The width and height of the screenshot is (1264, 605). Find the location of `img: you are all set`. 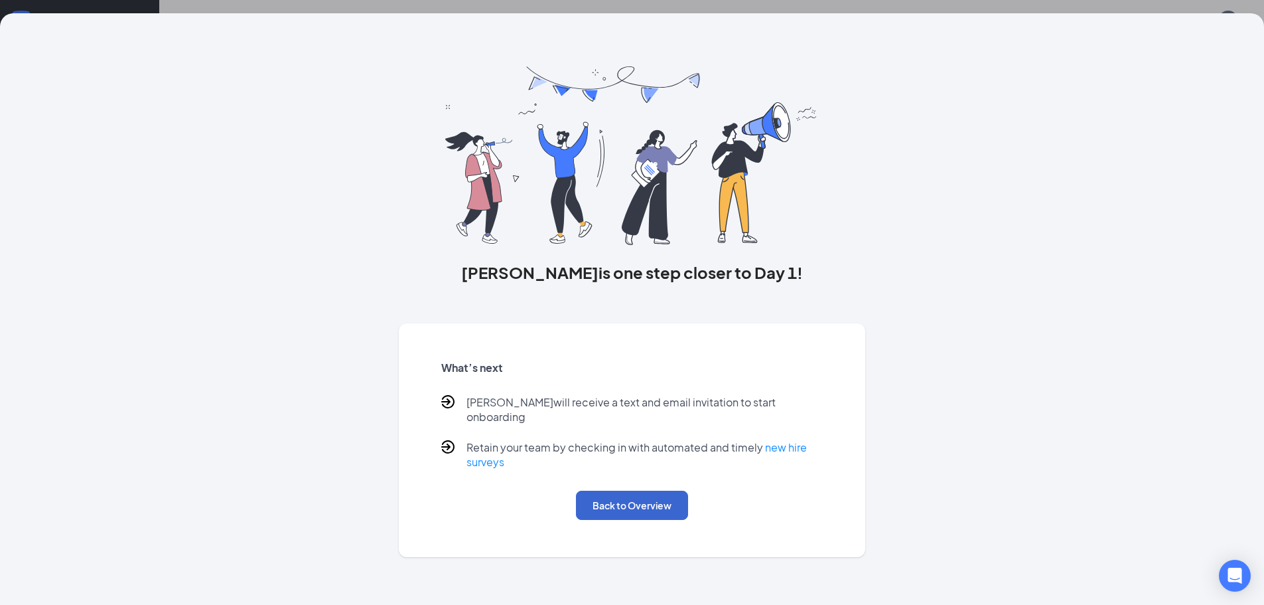

img: you are all set is located at coordinates (632, 155).